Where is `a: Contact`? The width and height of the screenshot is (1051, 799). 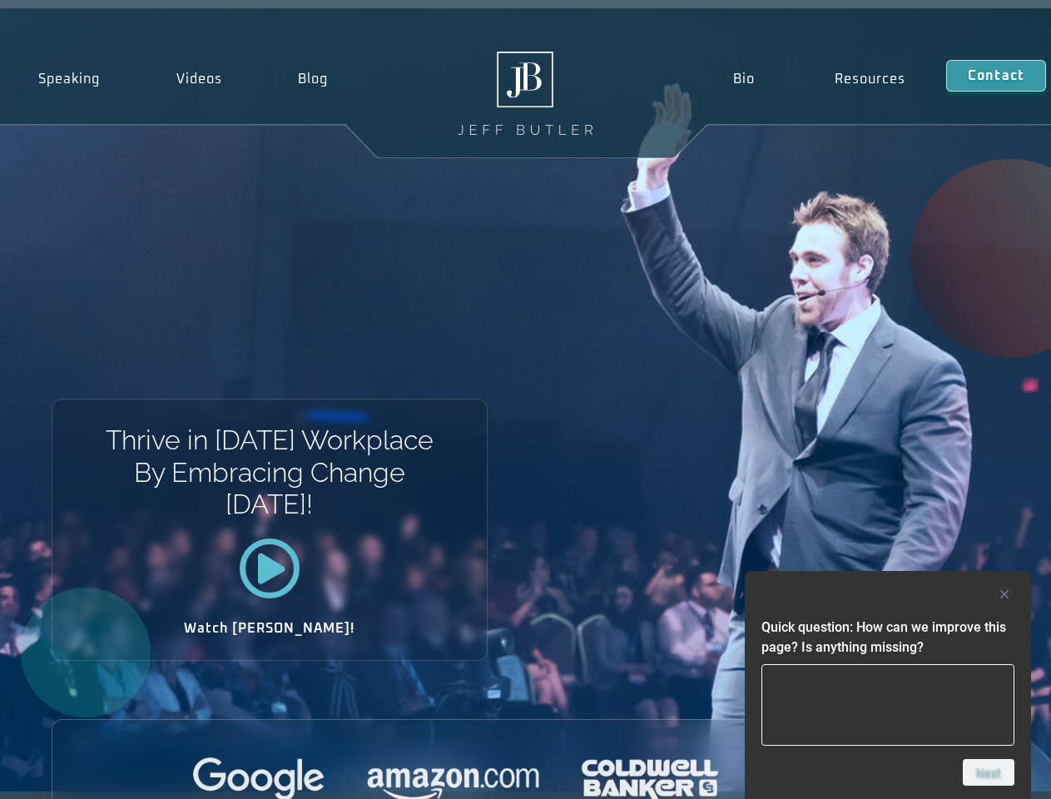 a: Contact is located at coordinates (996, 76).